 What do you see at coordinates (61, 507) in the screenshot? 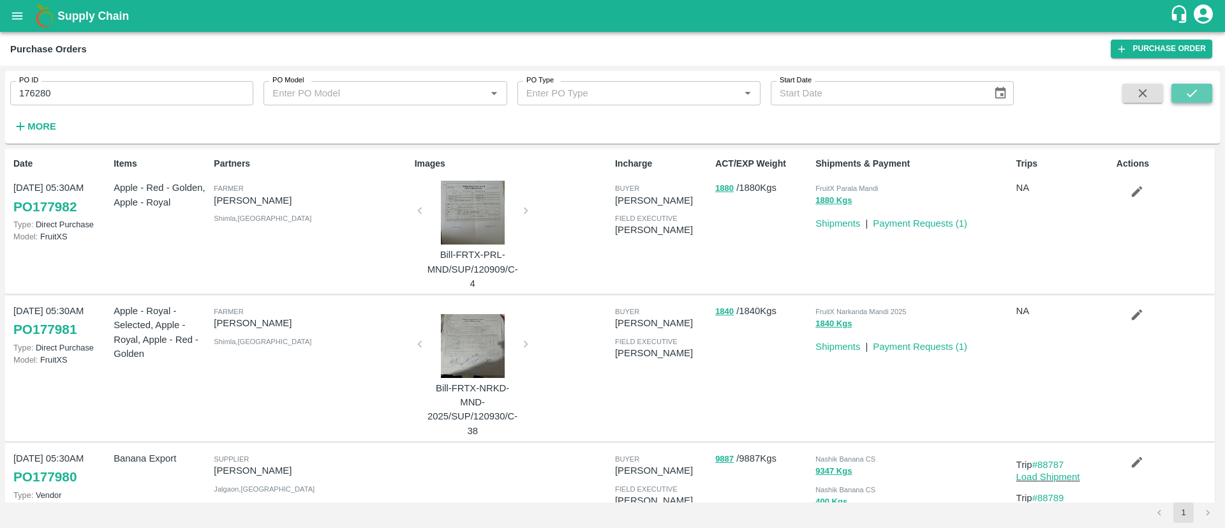
I see `p: Fixed` at bounding box center [61, 507].